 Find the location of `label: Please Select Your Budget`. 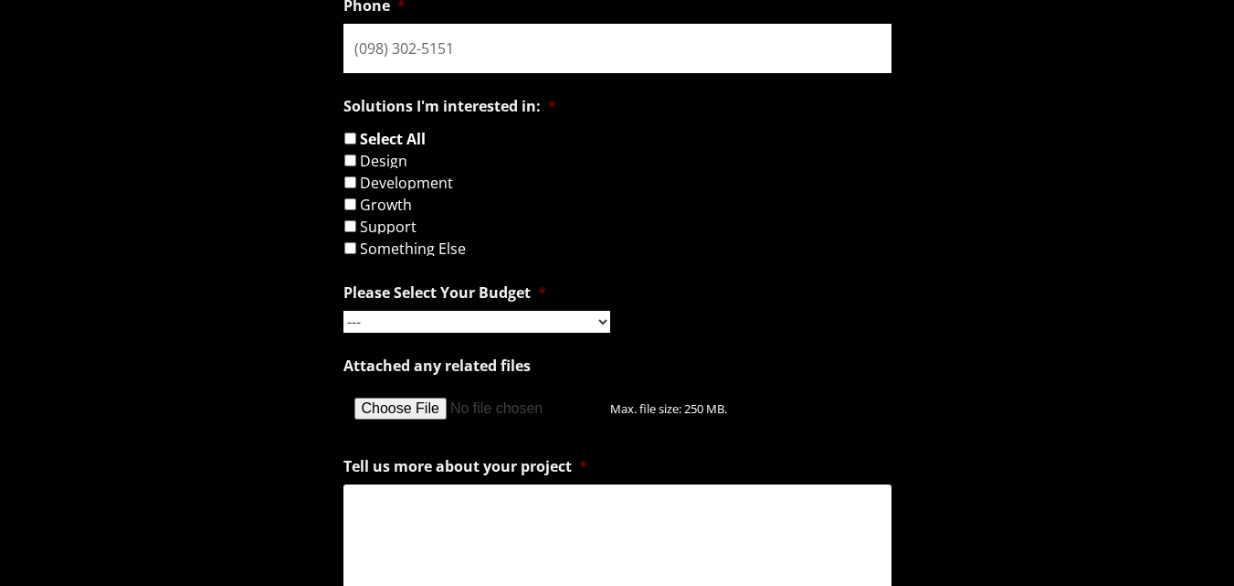

label: Please Select Your Budget is located at coordinates (445, 292).